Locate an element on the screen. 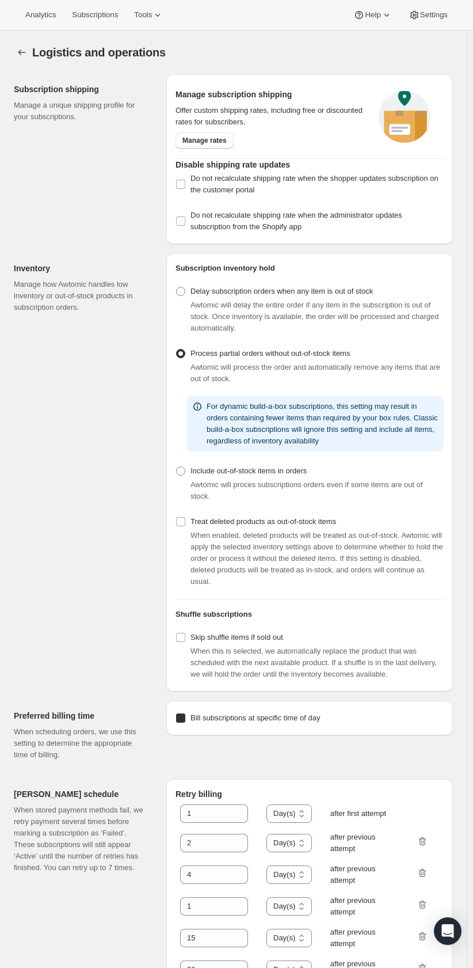 This screenshot has height=968, width=473. span: Awtomic will process the order and automatically remove any items that are out of stock. is located at coordinates (315, 372).